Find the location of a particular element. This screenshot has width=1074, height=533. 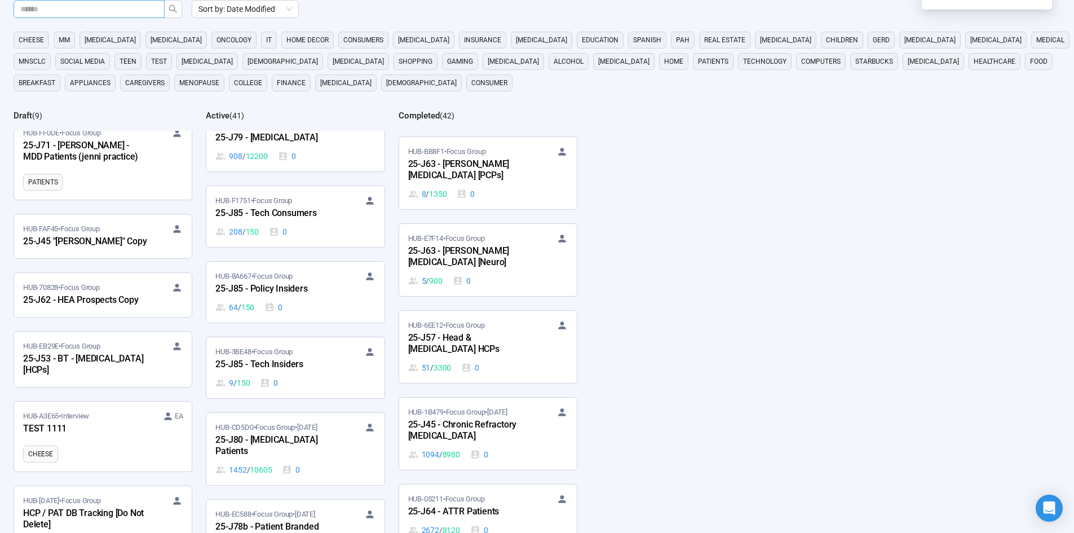

div: 51 is located at coordinates (430, 368).